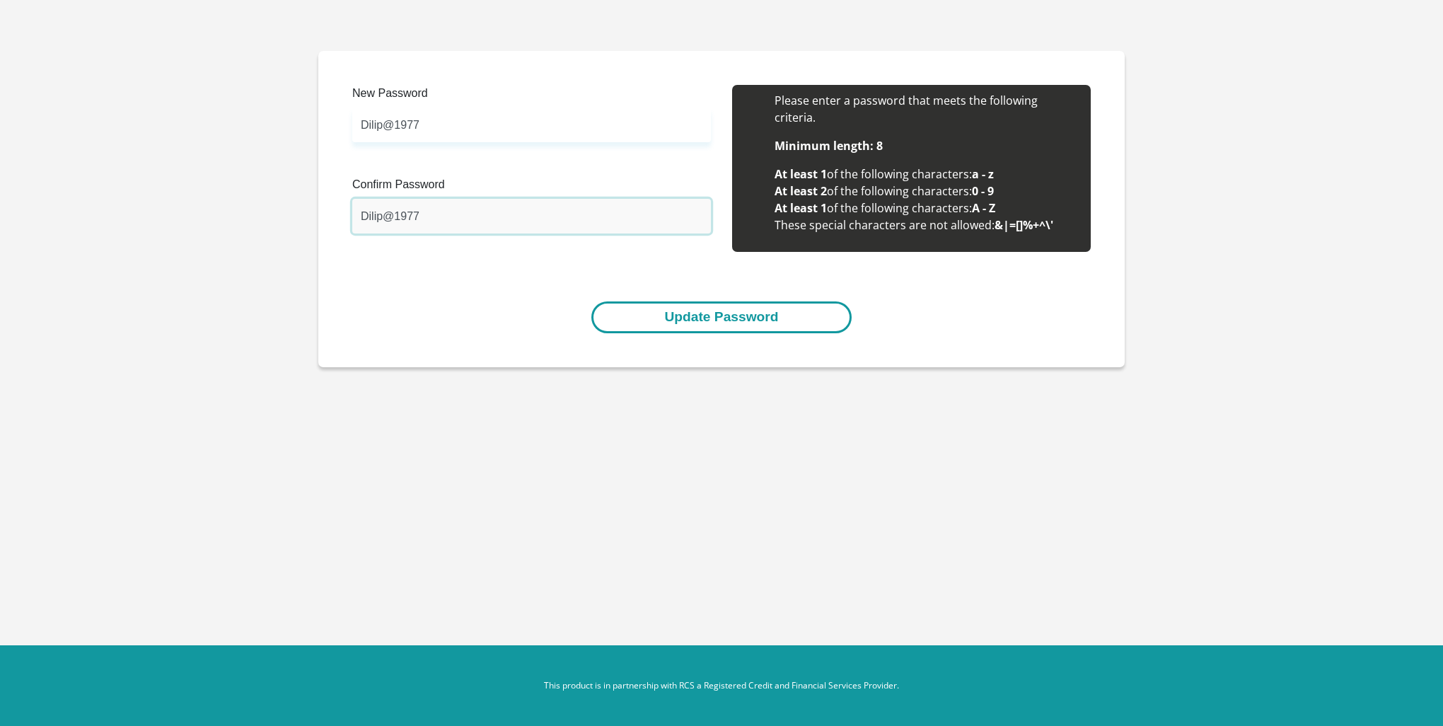  I want to click on li: Please enter a password that meets the following criteria., so click(925, 109).